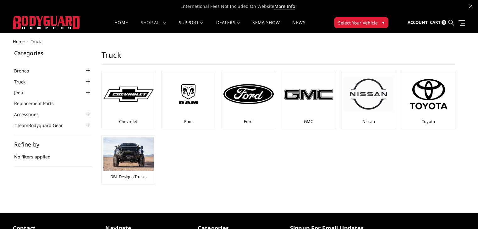 This screenshot has height=229, width=478. I want to click on a: Dealers, so click(228, 26).